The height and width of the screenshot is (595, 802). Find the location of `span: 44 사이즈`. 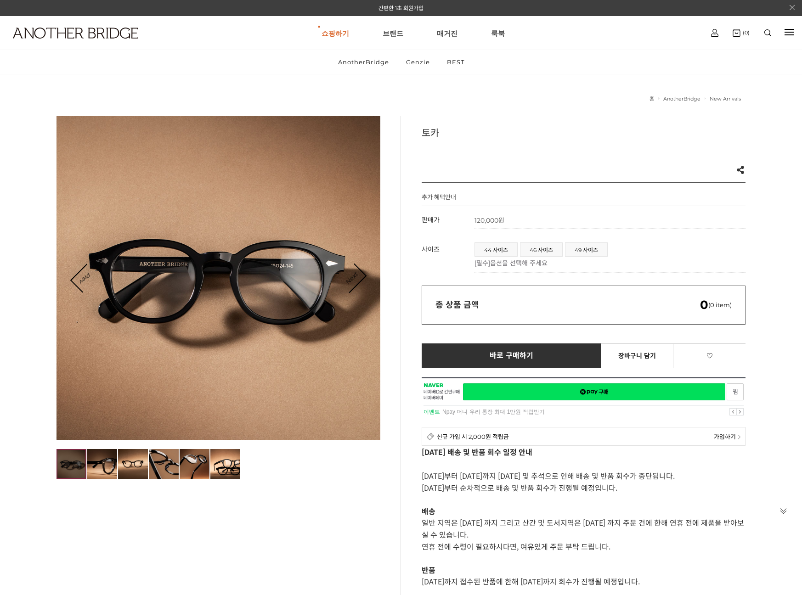

span: 44 사이즈 is located at coordinates (496, 250).